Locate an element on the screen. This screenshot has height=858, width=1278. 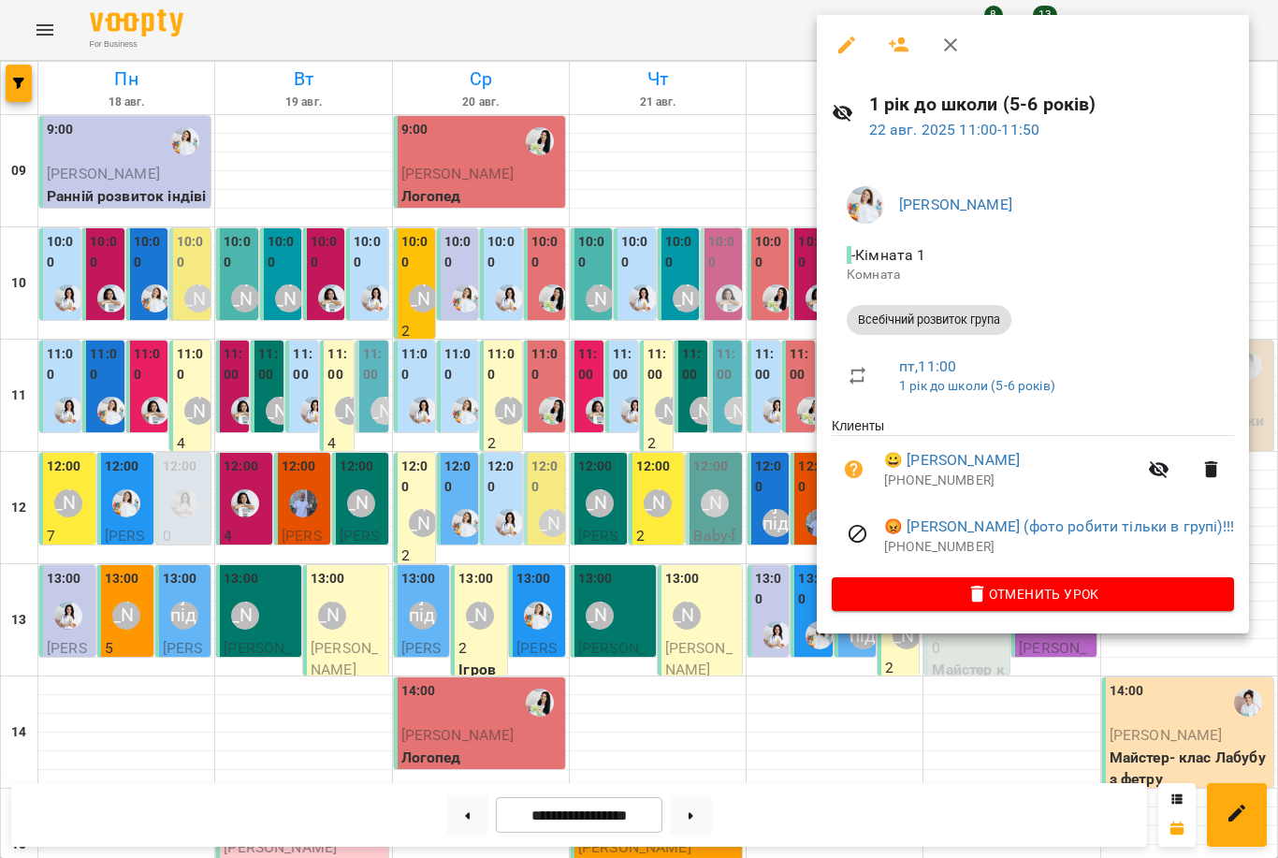
p: Комната is located at coordinates (1033, 275).